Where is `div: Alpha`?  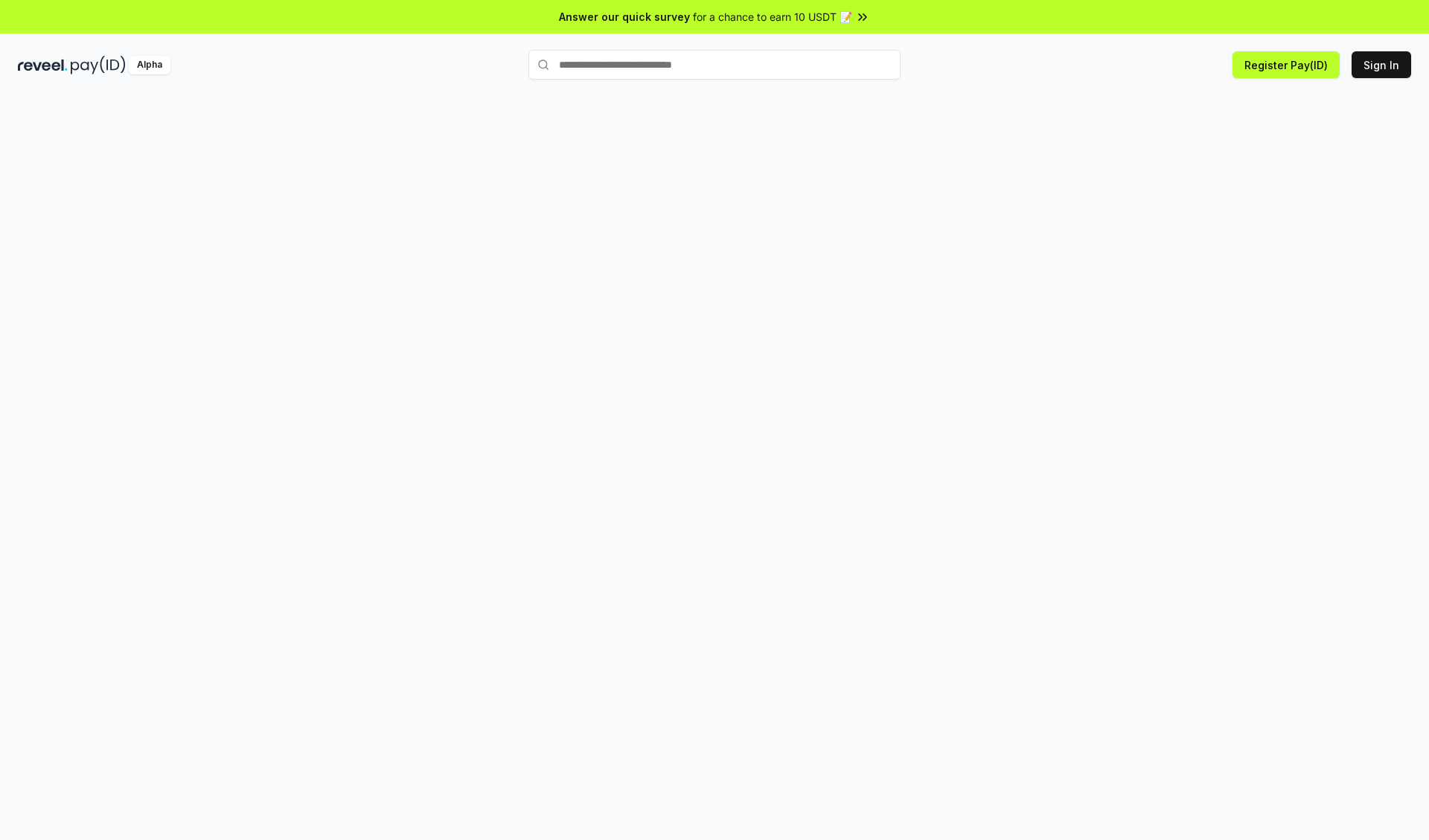 div: Alpha is located at coordinates (150, 65).